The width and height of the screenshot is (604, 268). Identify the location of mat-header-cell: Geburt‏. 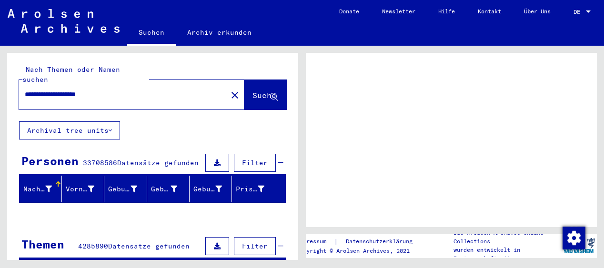
(168, 189).